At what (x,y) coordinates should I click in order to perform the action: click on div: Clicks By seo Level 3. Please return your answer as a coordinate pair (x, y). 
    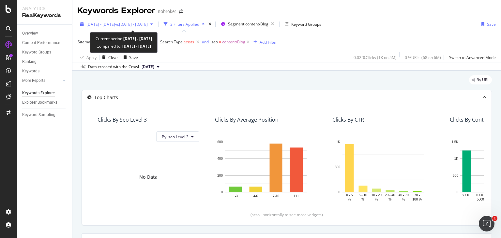
    Looking at the image, I should click on (122, 120).